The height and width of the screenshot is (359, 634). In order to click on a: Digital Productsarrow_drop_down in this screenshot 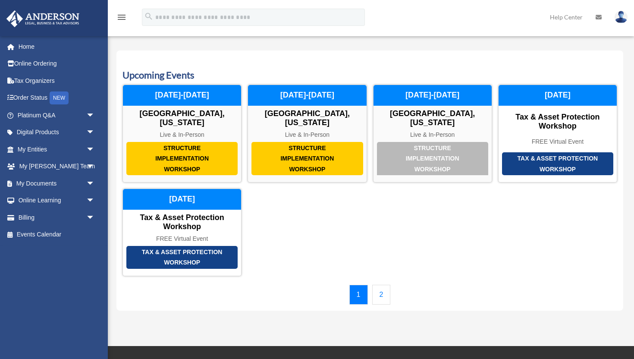, I will do `click(57, 132)`.